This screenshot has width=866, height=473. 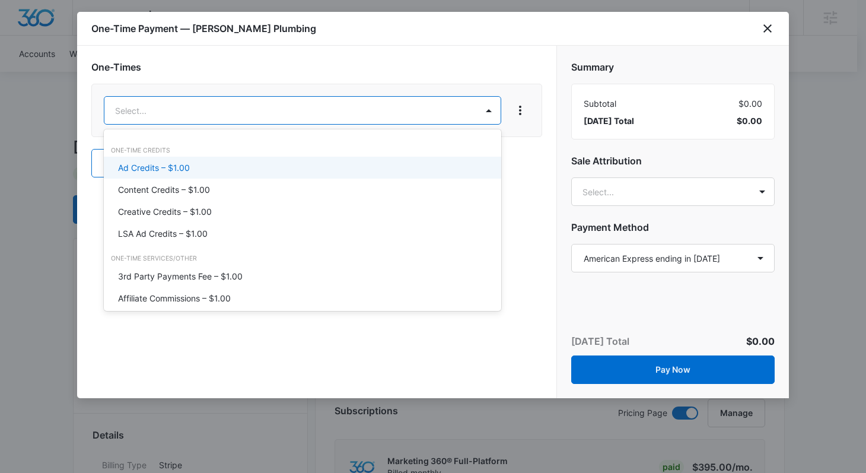 I want to click on p: Ad Credits – $1.00, so click(x=154, y=167).